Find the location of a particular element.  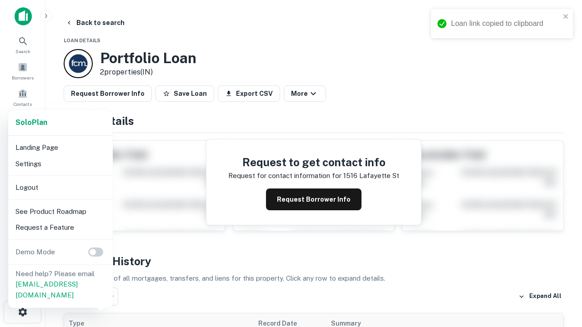

button: close is located at coordinates (566, 17).